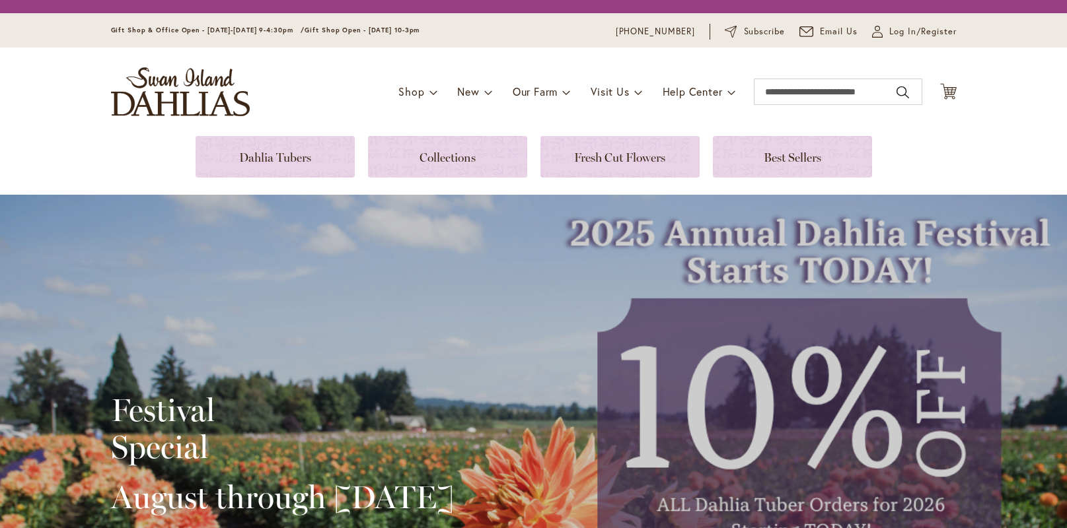  What do you see at coordinates (902, 92) in the screenshot?
I see `button: Search` at bounding box center [902, 92].